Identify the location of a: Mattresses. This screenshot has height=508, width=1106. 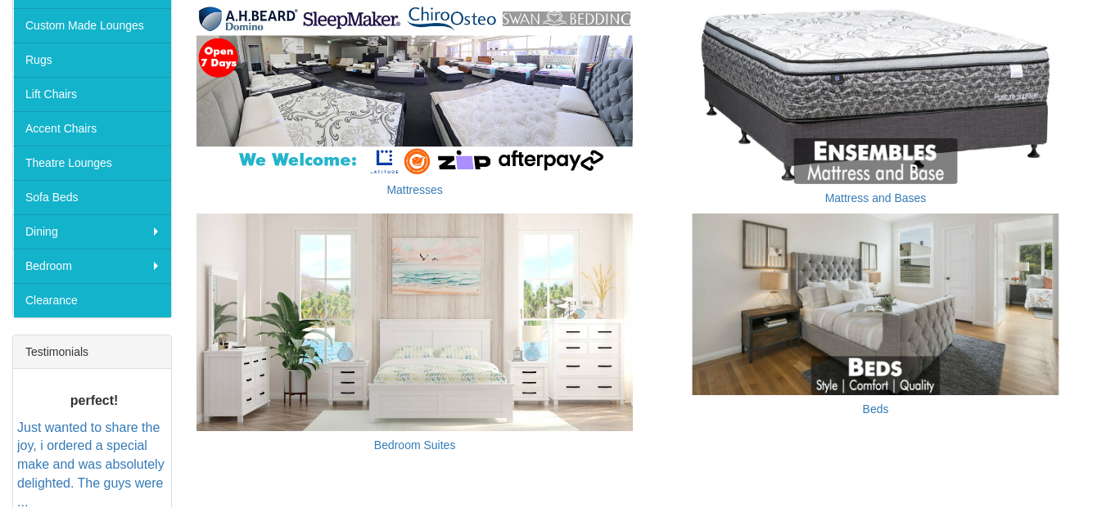
(414, 190).